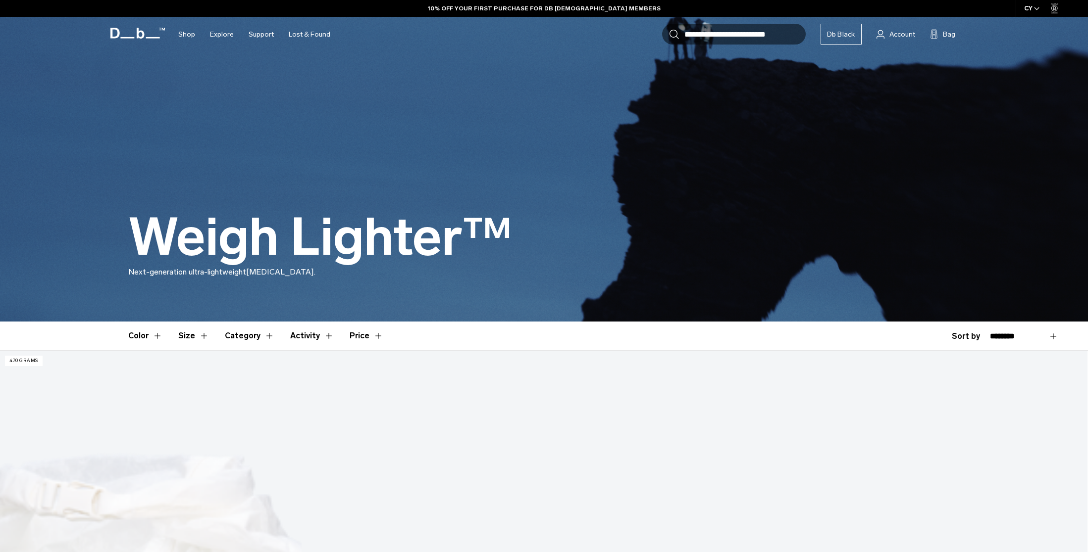 The height and width of the screenshot is (552, 1088). I want to click on a: Explore, so click(222, 34).